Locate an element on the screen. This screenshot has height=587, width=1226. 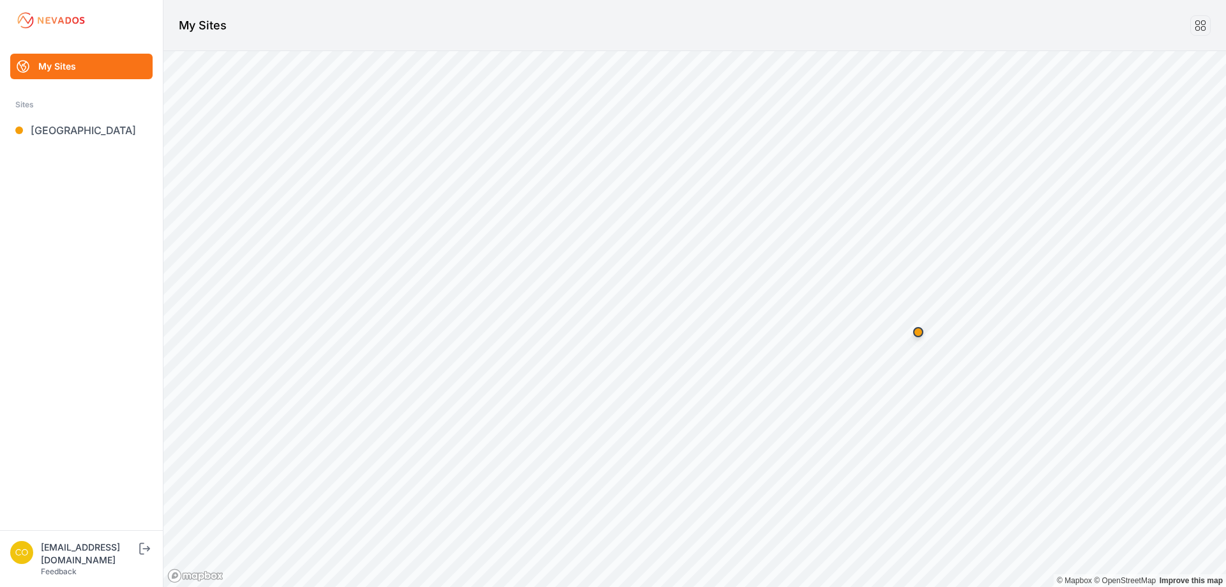
canvas: Map is located at coordinates (695, 319).